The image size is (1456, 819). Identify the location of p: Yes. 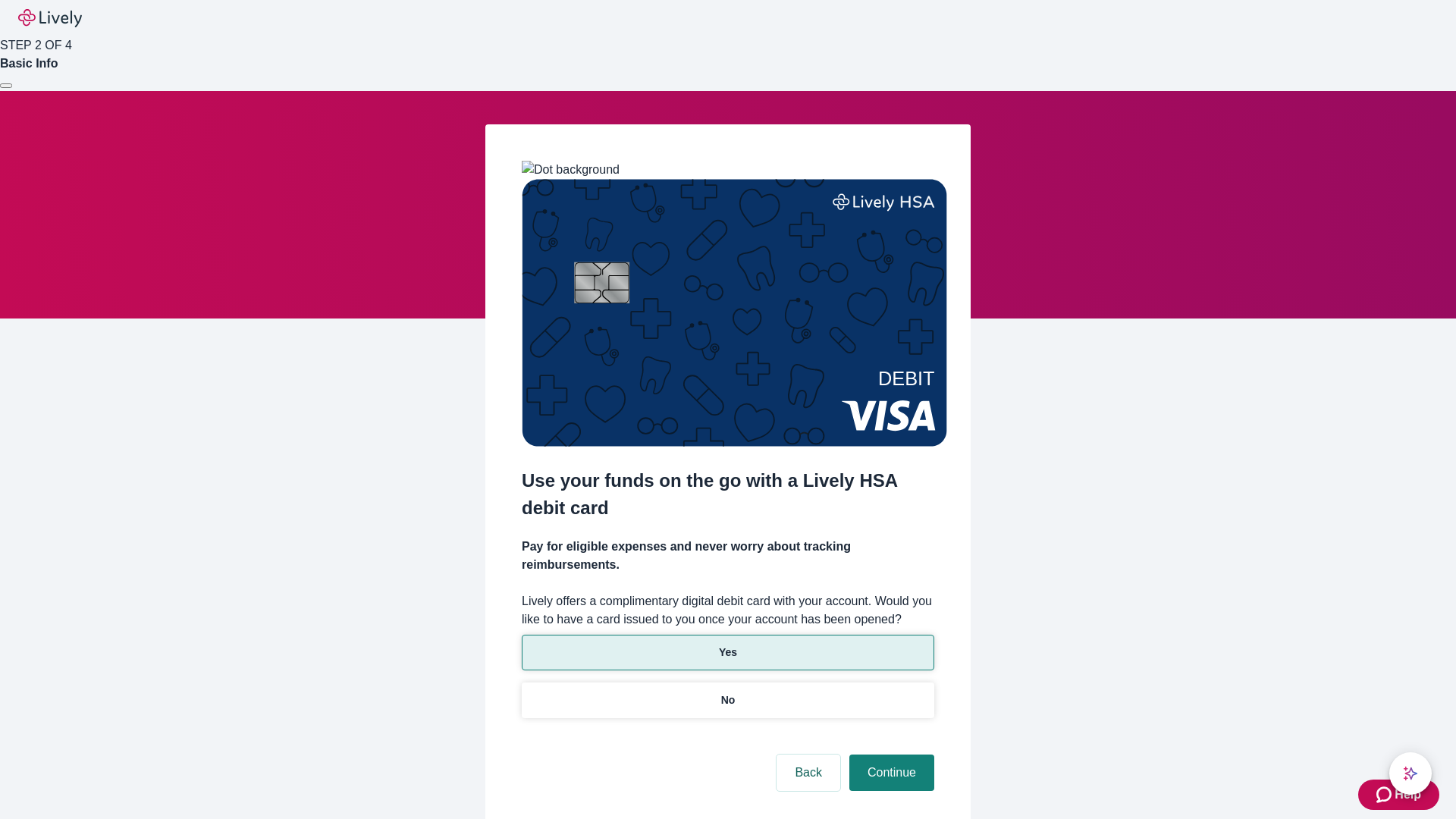
(728, 652).